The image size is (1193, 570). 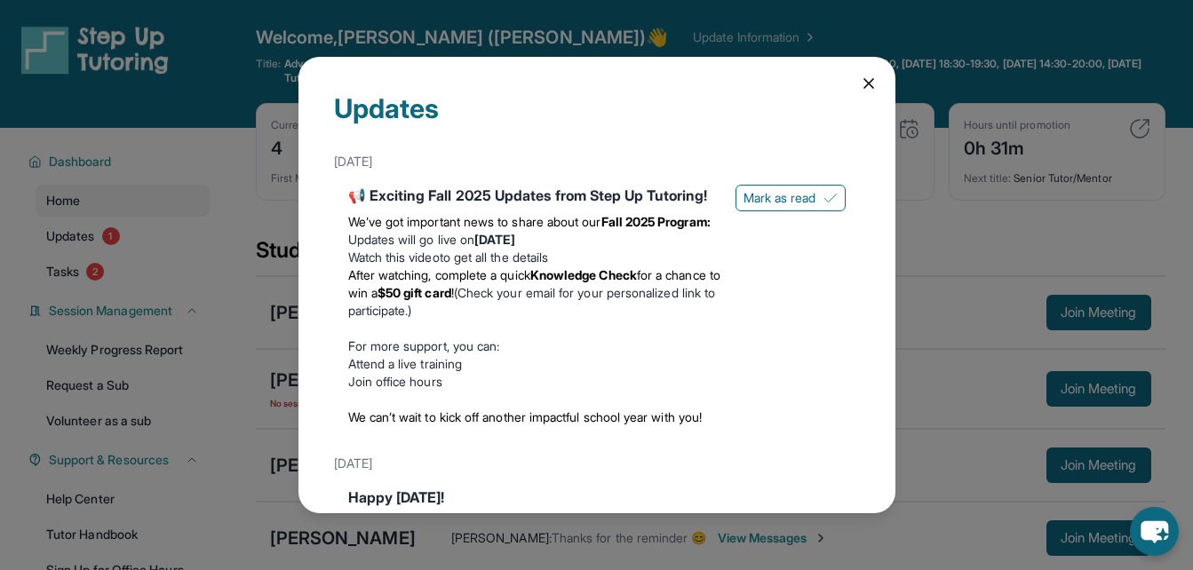 What do you see at coordinates (535, 346) in the screenshot?
I see `p: For more support, you can:` at bounding box center [535, 346].